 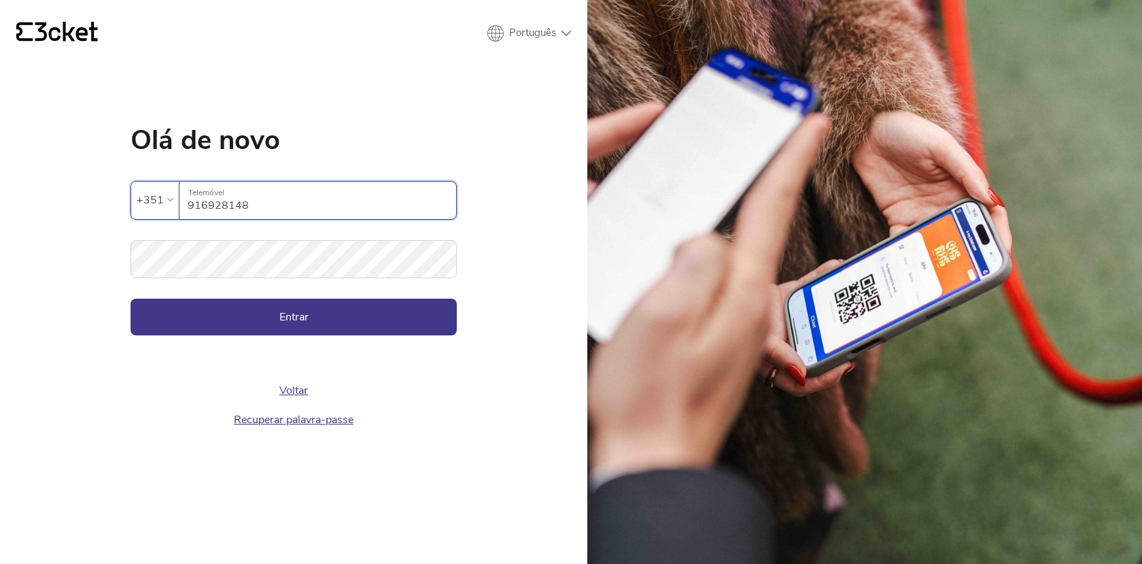 I want to click on div: +351, so click(x=150, y=200).